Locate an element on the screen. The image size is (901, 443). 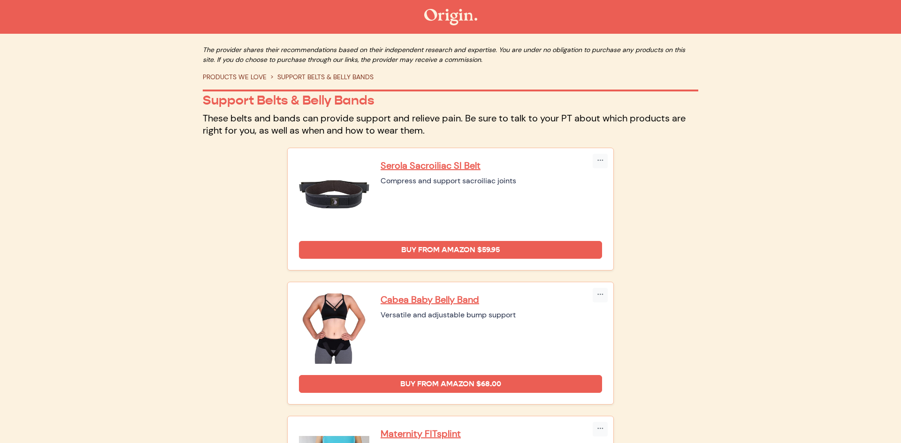
p: Support Belts & Belly Bands is located at coordinates (450, 100).